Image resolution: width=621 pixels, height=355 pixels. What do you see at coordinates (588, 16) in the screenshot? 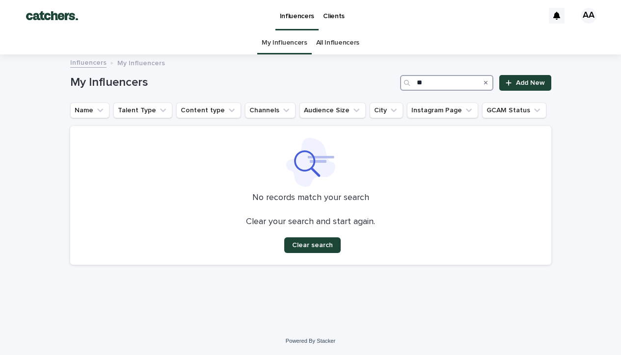
I see `div: AA` at bounding box center [588, 16].